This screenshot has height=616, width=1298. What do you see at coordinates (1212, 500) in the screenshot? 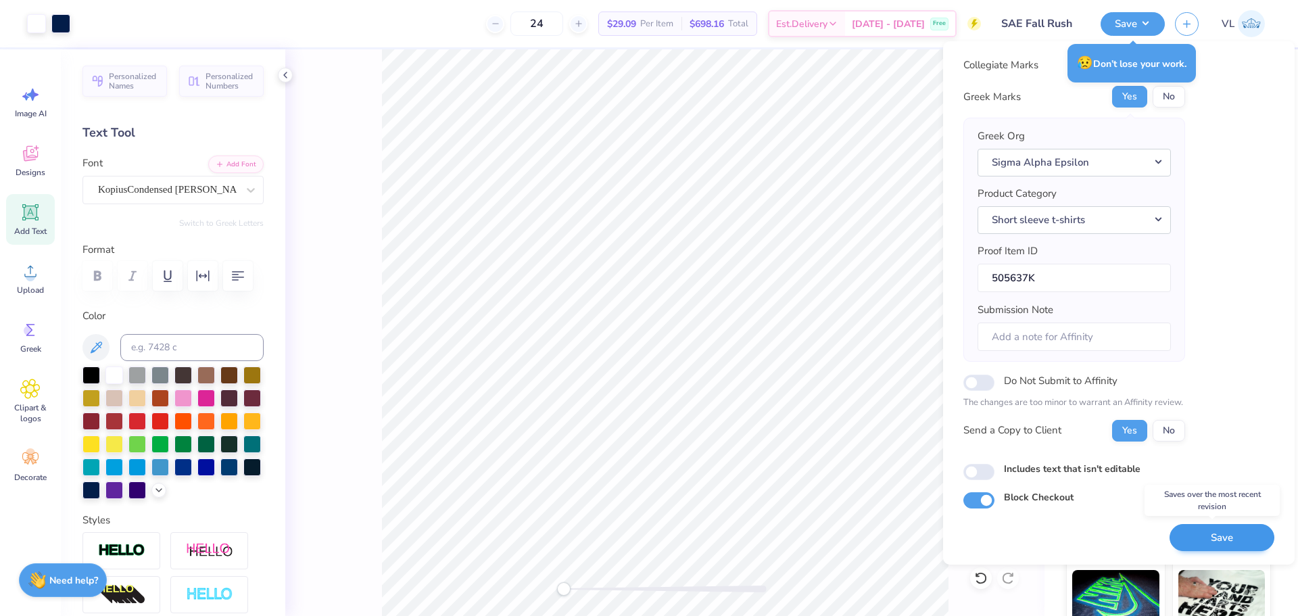
I see `div: Saves over the most recent revision` at bounding box center [1212, 500].